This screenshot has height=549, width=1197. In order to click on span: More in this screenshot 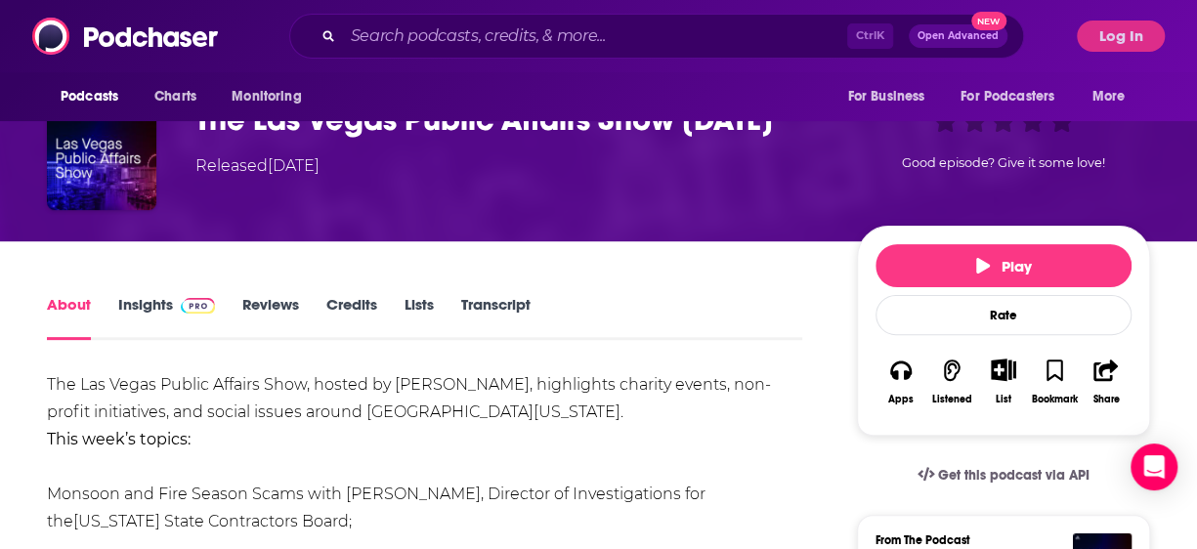, I will do `click(1109, 97)`.